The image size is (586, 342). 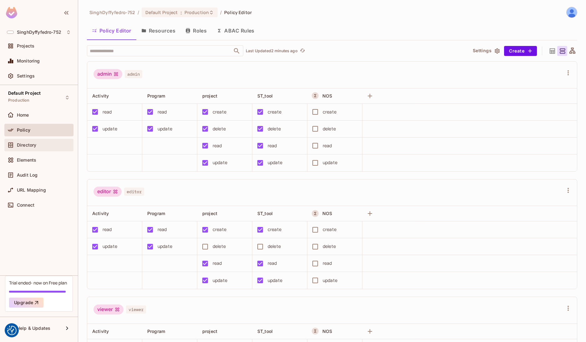 I want to click on img: Pedro Brito, so click(x=571, y=12).